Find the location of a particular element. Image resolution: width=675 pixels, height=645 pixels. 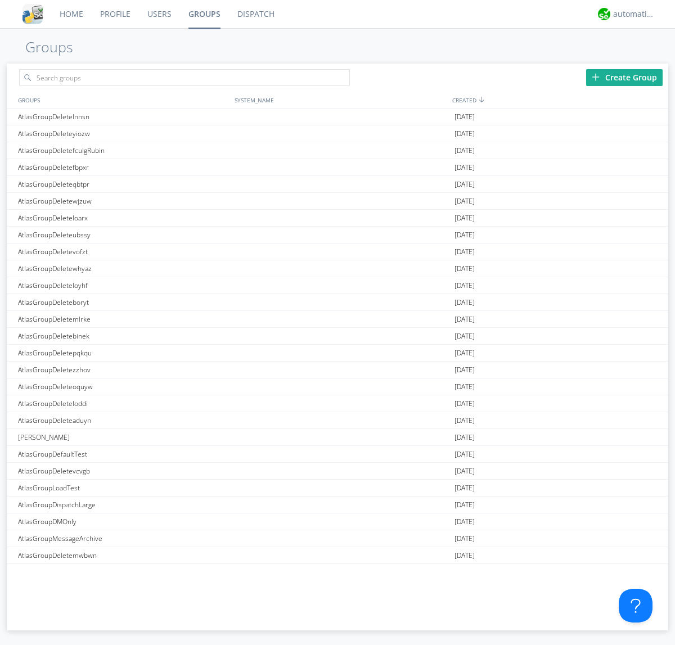

div: CREATED is located at coordinates (559, 100).